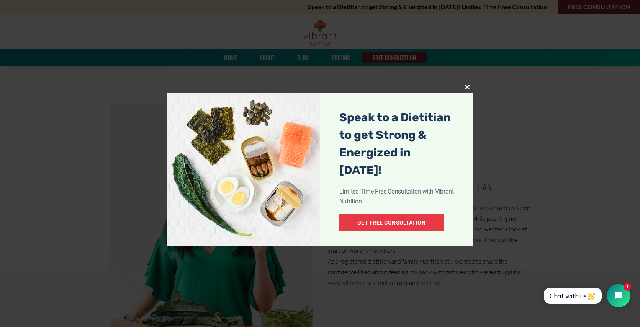  I want to click on button: Chat with us👋, so click(37, 18).